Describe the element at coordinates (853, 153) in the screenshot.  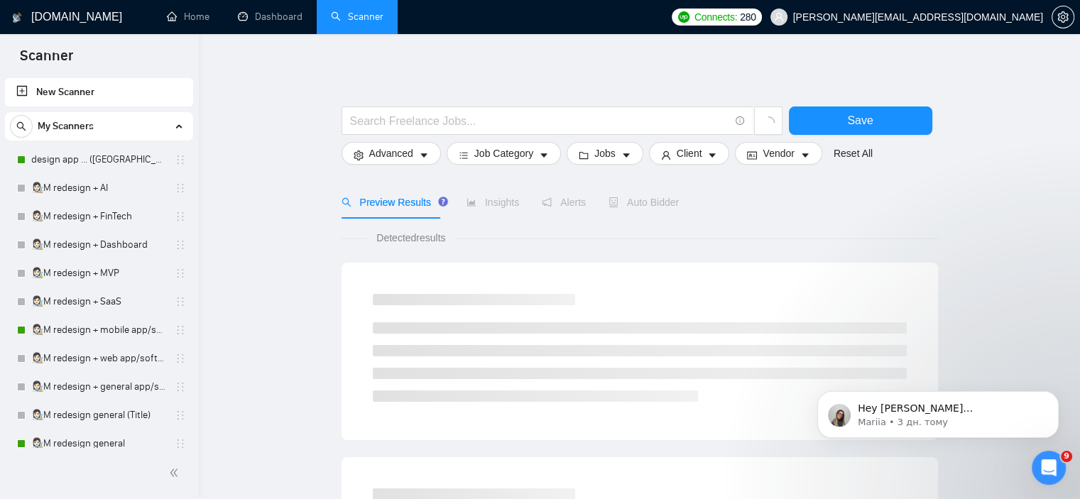
I see `a: Reset All` at that location.